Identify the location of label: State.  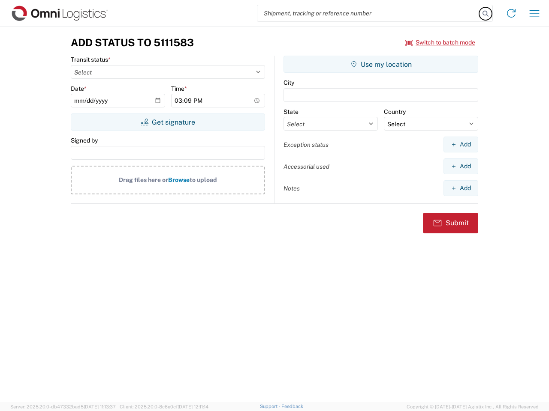
(291, 112).